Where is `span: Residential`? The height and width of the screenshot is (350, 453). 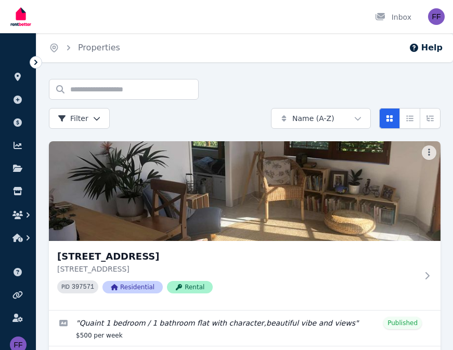
span: Residential is located at coordinates (133, 287).